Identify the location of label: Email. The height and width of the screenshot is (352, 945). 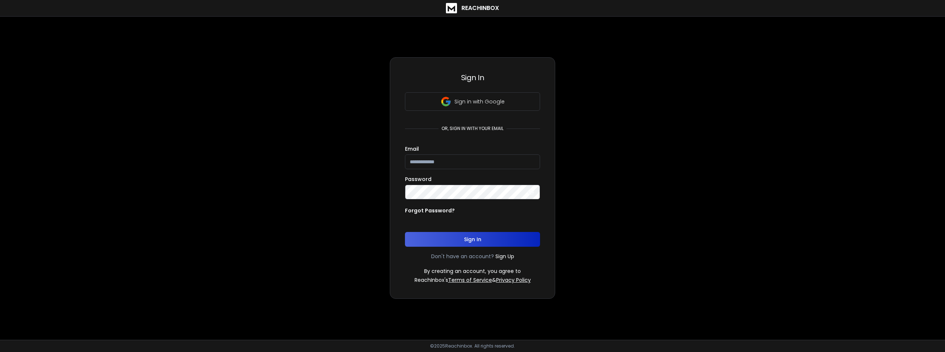
(412, 149).